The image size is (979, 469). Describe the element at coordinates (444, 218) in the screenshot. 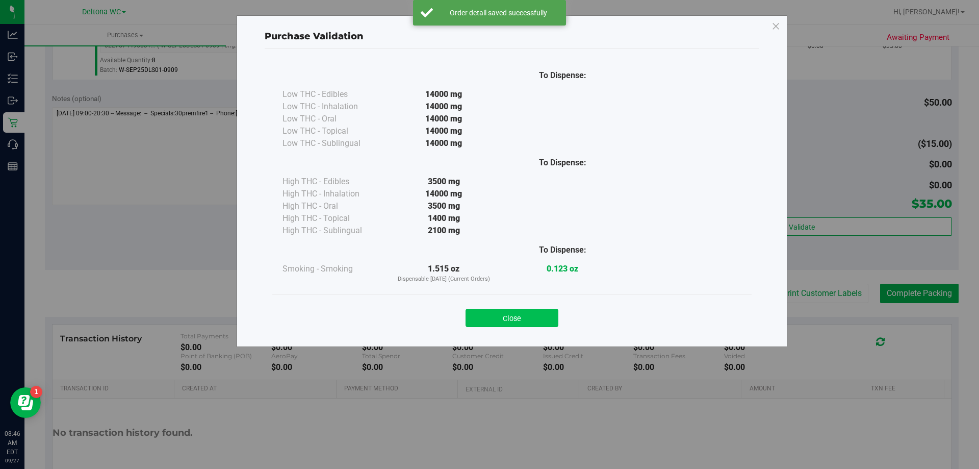

I see `div: 1400 mg` at that location.